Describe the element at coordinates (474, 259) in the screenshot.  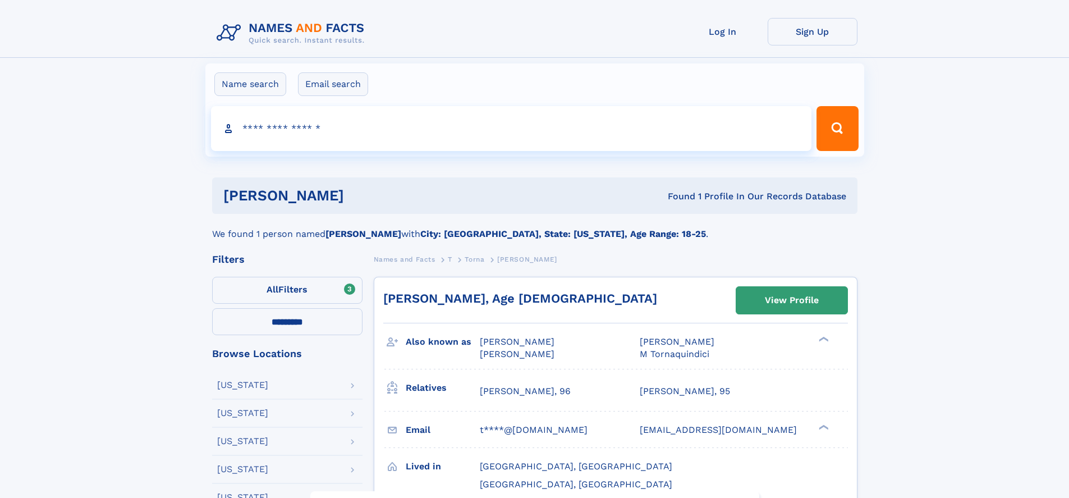
I see `a: Torna` at that location.